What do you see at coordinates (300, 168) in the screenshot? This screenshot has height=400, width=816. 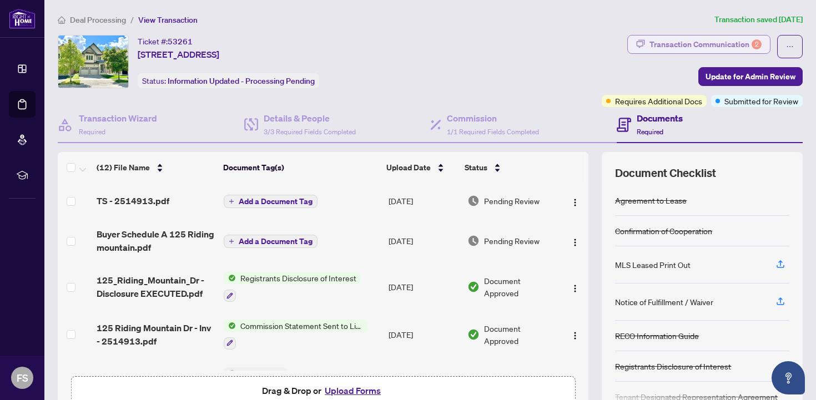 I see `th: Document Tag(s)` at bounding box center [300, 168].